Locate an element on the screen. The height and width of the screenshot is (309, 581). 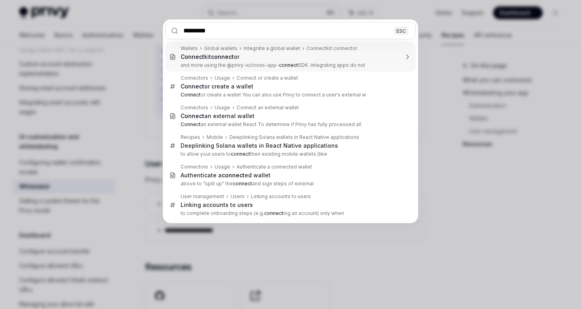
div: or create a wallet is located at coordinates (217, 86).